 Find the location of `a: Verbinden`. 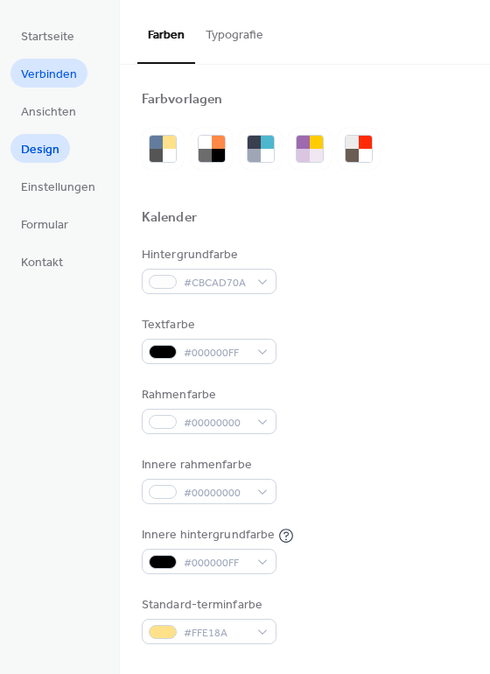

a: Verbinden is located at coordinates (49, 73).